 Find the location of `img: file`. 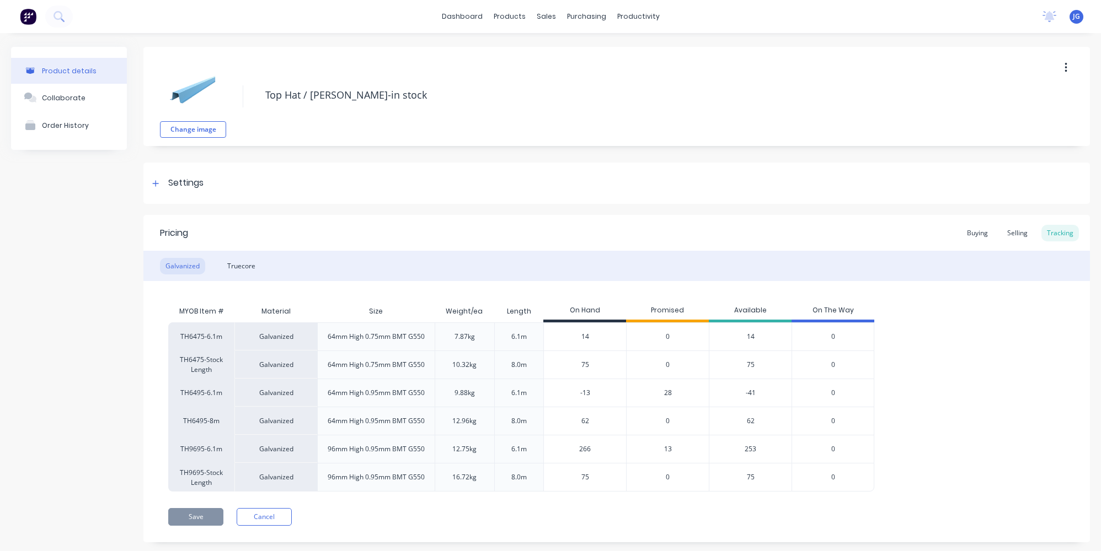

img: file is located at coordinates (193, 88).